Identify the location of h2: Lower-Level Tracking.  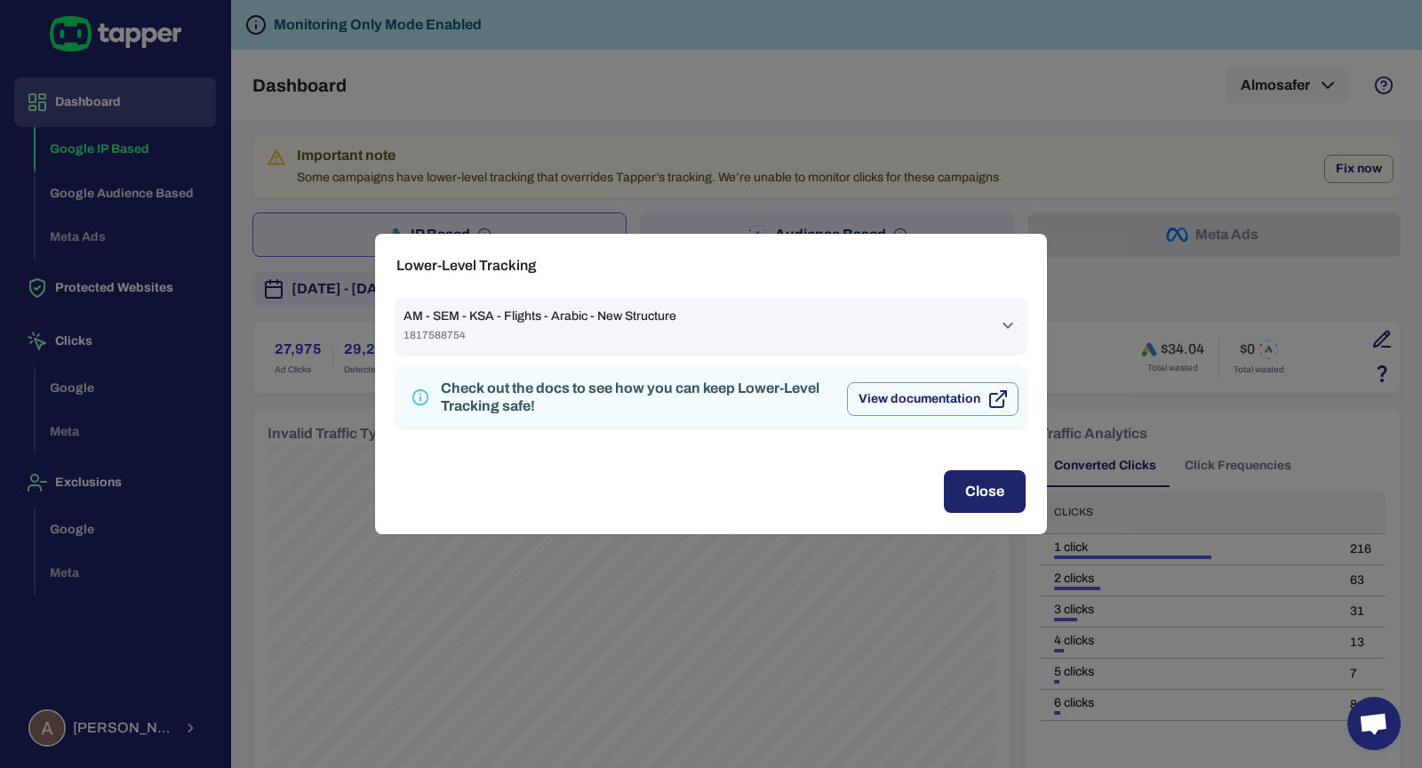
(711, 266).